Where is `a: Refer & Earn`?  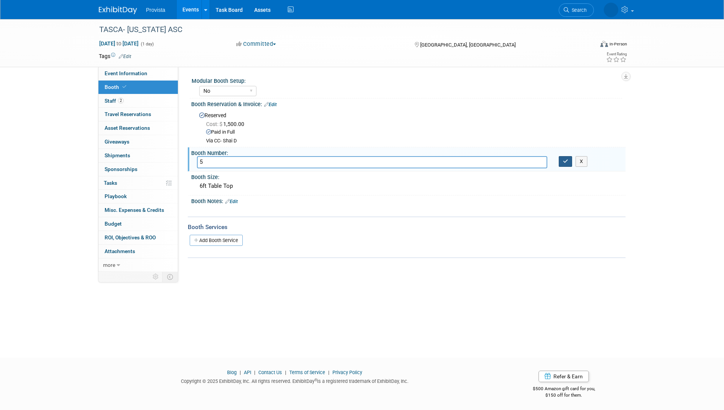 a: Refer & Earn is located at coordinates (564, 377).